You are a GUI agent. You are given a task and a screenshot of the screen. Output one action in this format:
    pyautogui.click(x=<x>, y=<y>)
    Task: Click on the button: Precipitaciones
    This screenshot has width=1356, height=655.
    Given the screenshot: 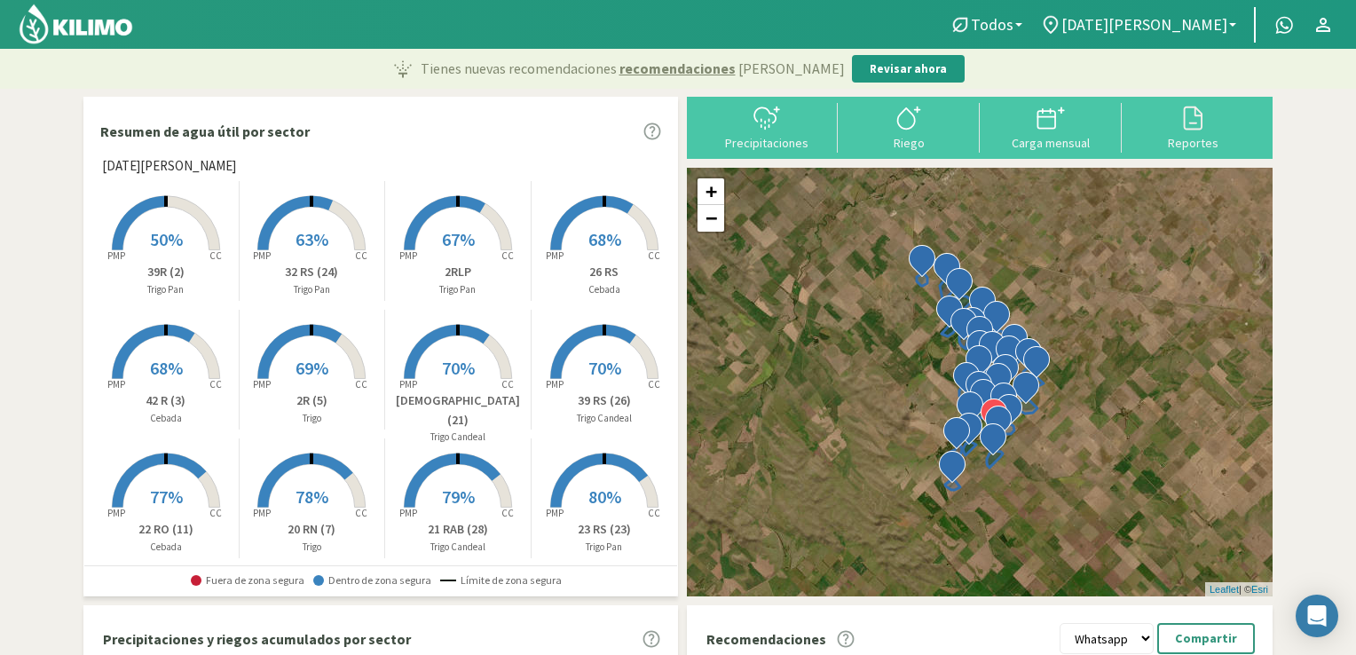 What is the action you would take?
    pyautogui.click(x=767, y=126)
    